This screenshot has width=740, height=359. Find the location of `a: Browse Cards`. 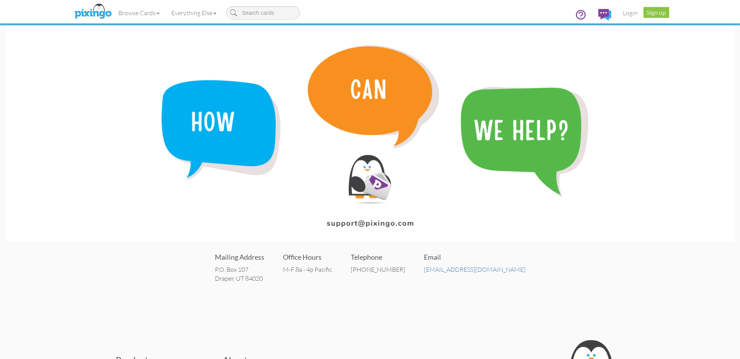

a: Browse Cards is located at coordinates (139, 13).